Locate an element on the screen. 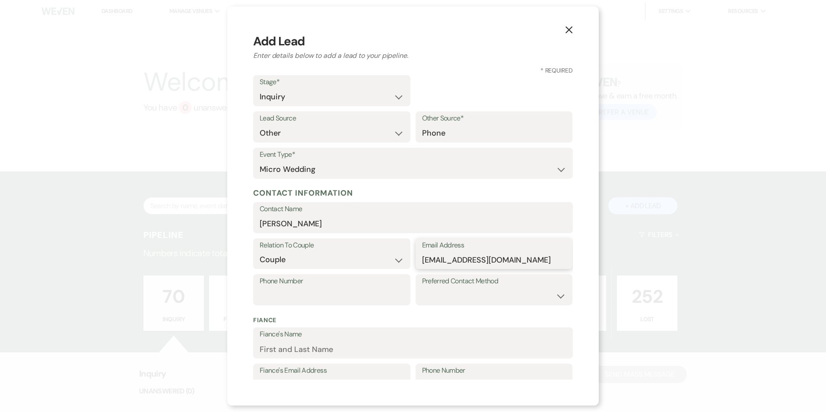 This screenshot has width=826, height=412. label: Event Type* is located at coordinates (413, 155).